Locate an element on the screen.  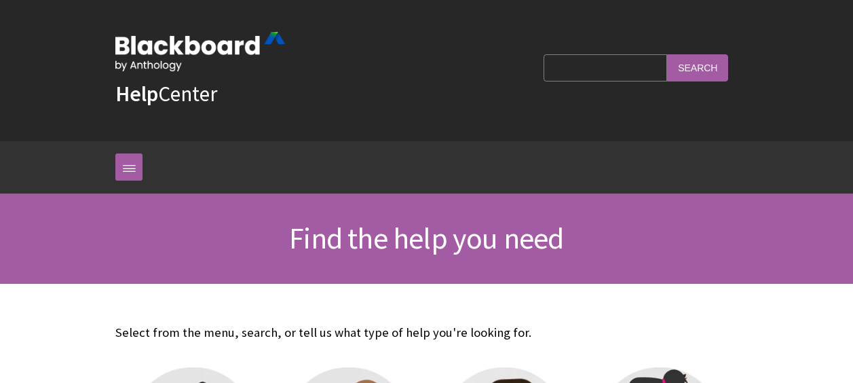
strong: Help is located at coordinates (136, 94).